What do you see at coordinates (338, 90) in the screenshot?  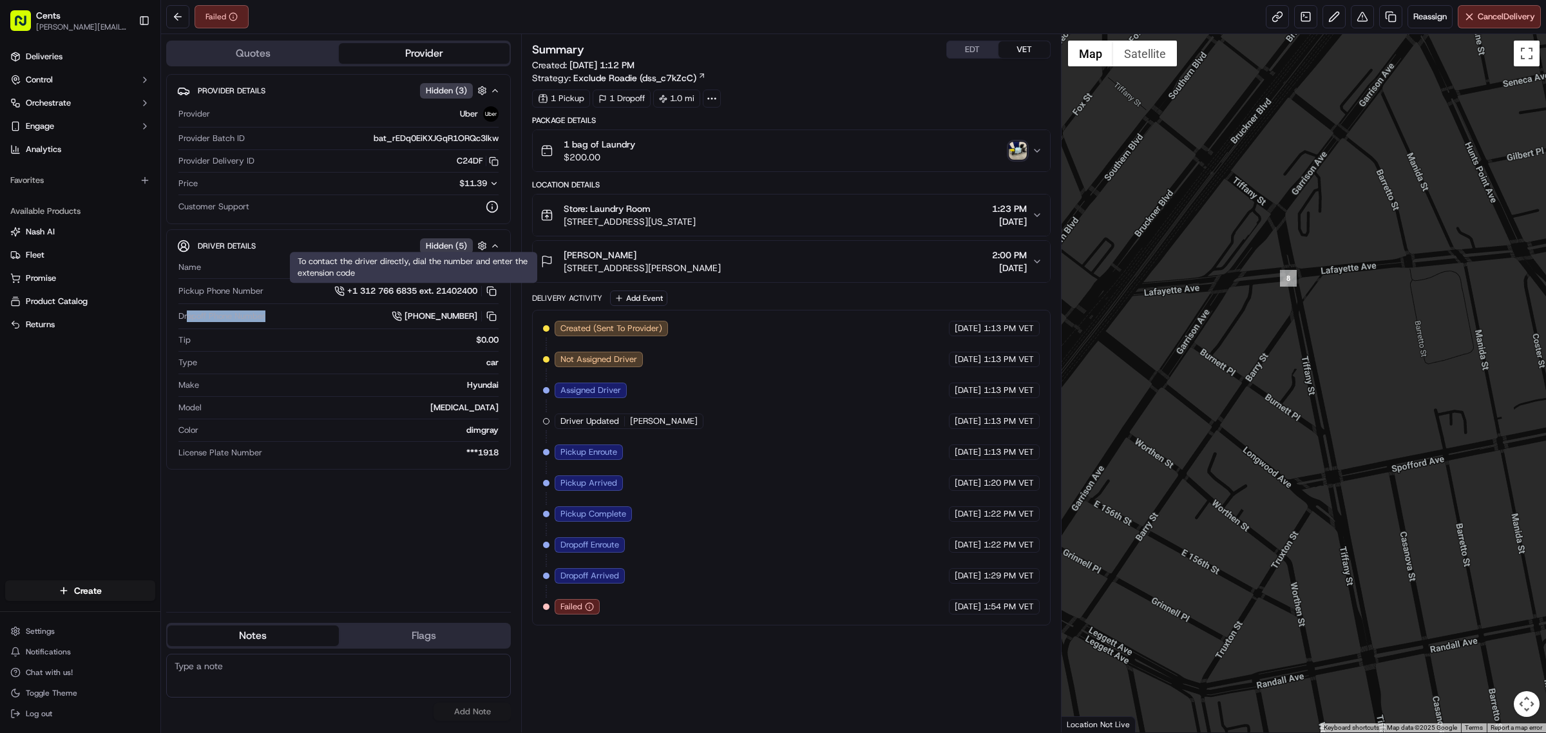 I see `button: Provider DetailsHidden (3)` at bounding box center [338, 90].